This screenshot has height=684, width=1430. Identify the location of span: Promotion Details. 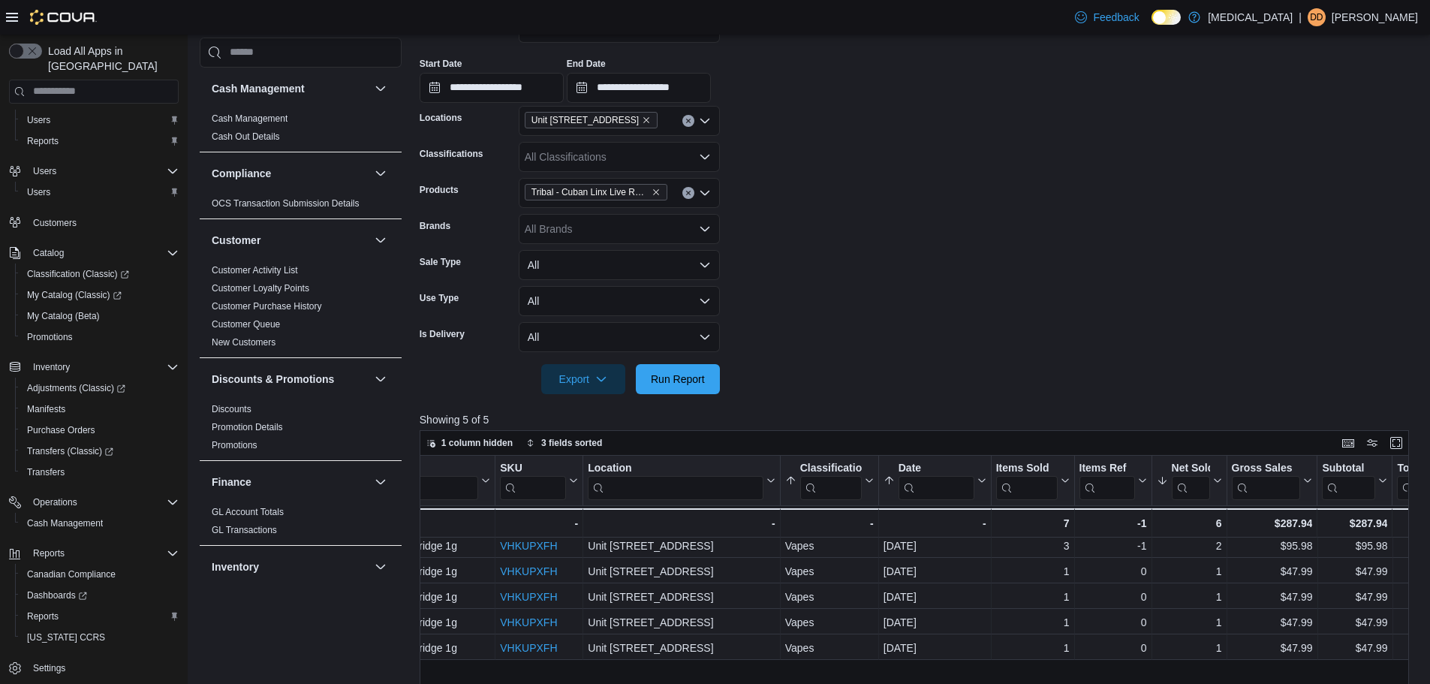
(247, 427).